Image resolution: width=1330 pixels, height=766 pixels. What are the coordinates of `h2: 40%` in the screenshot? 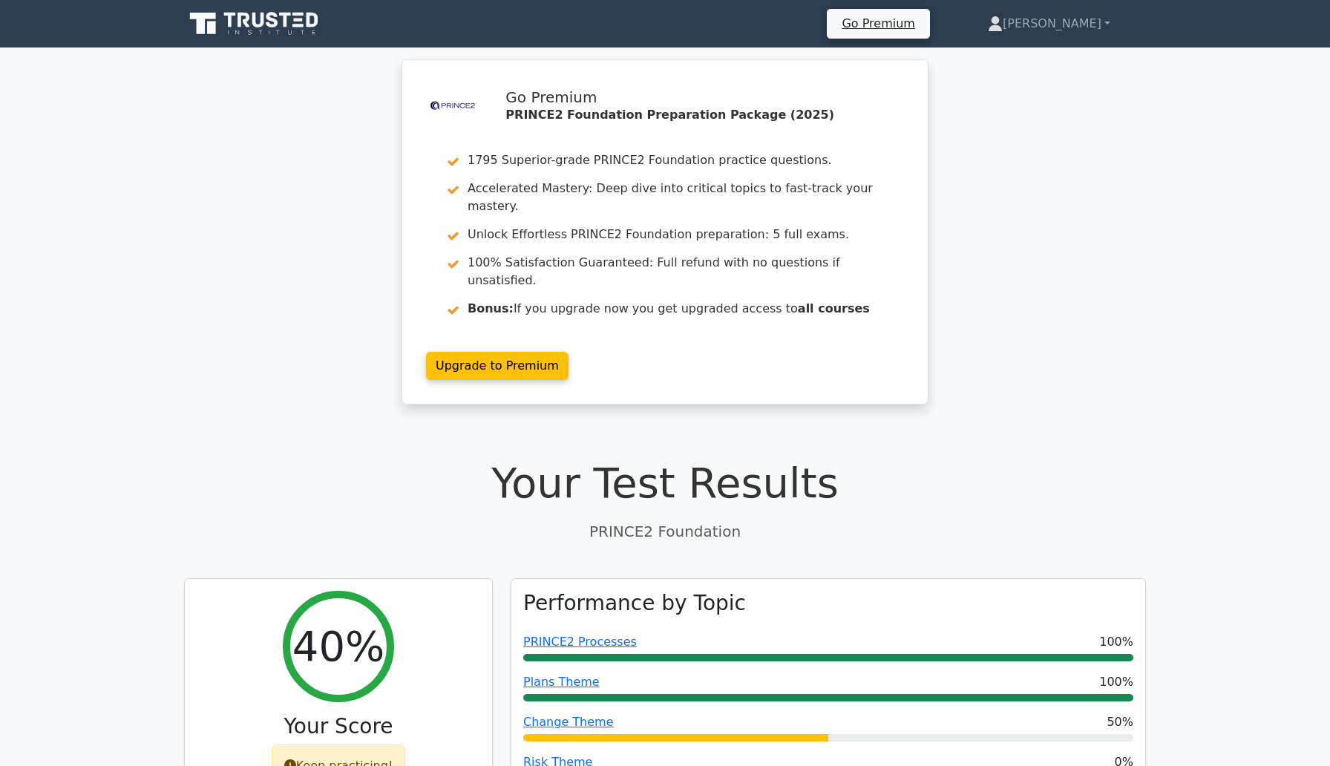 It's located at (339, 646).